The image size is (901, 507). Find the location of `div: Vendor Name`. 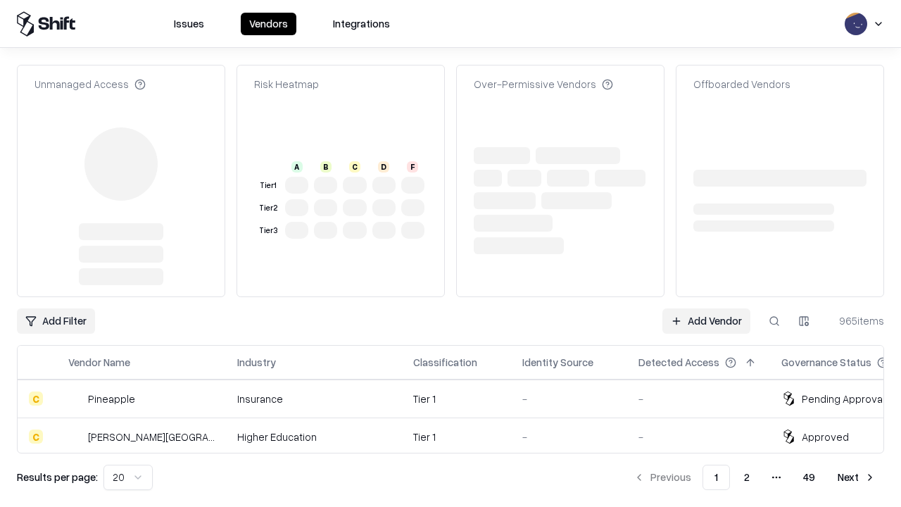

div: Vendor Name is located at coordinates (99, 362).